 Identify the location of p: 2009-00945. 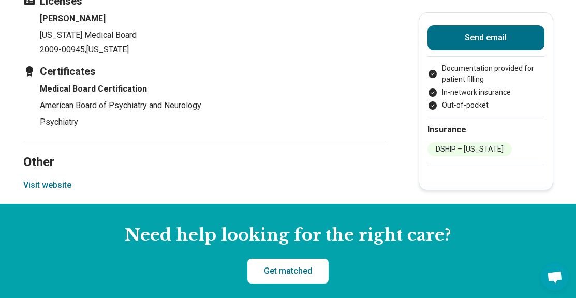
(213, 50).